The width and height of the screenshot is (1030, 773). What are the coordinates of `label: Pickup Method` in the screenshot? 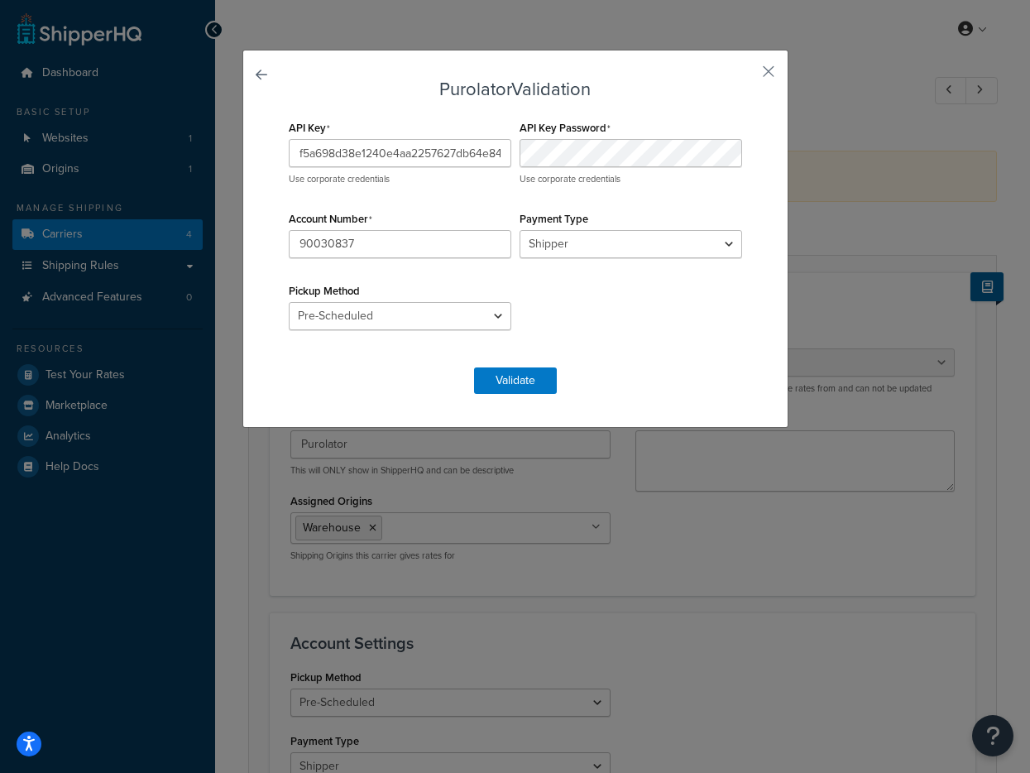 It's located at (324, 290).